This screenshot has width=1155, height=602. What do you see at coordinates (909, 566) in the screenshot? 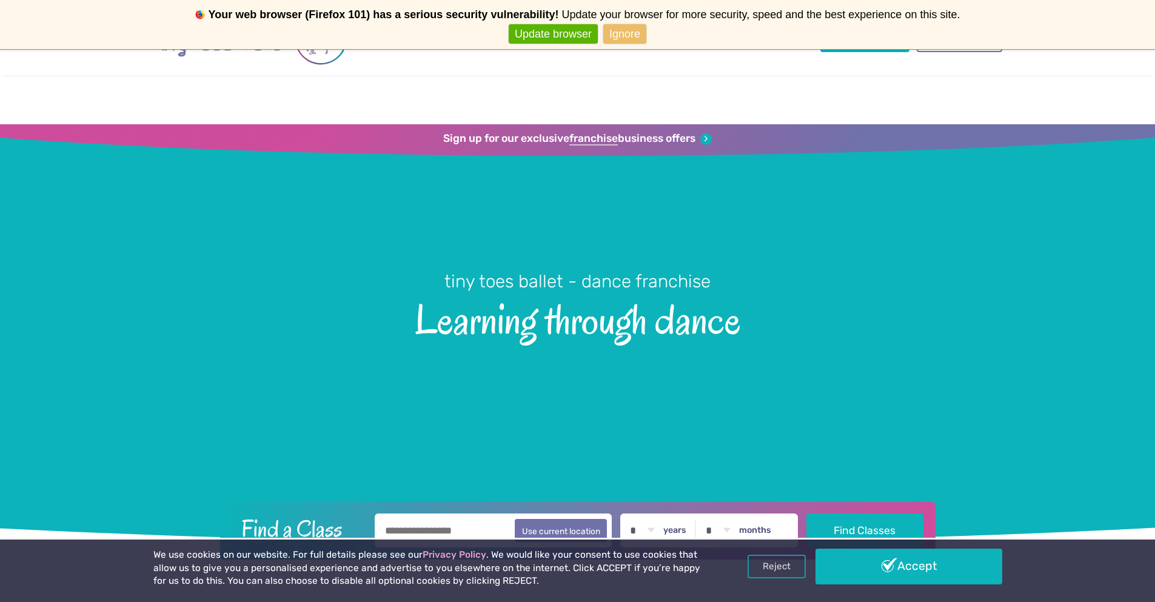
I see `a: Accept` at bounding box center [909, 566].